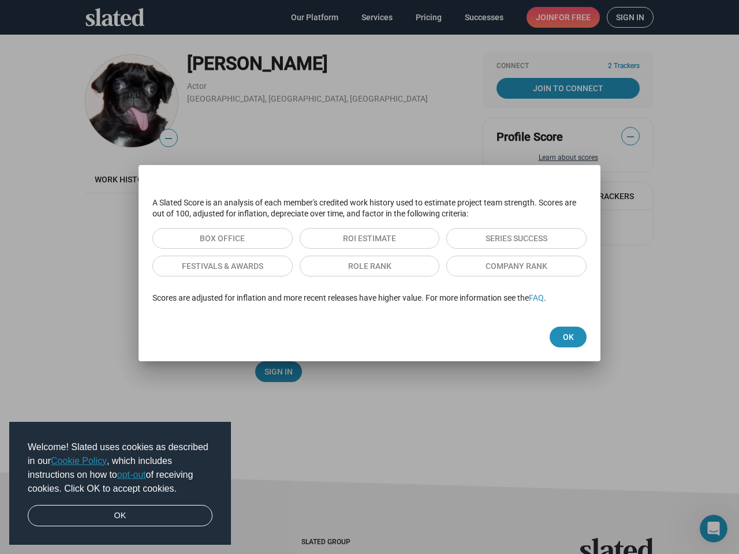 The width and height of the screenshot is (739, 554). I want to click on button: Festivals & Awards, so click(222, 266).